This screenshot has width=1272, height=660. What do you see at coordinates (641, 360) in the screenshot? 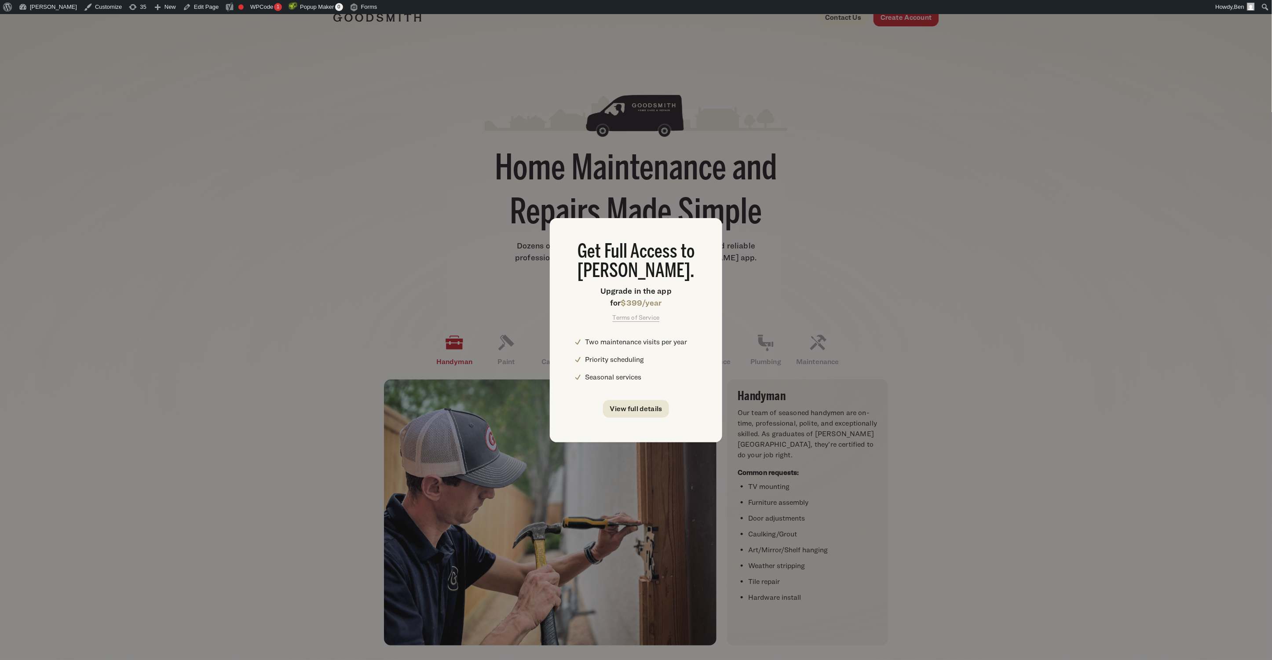
I see `li: Priority scheduling` at bounding box center [641, 360].